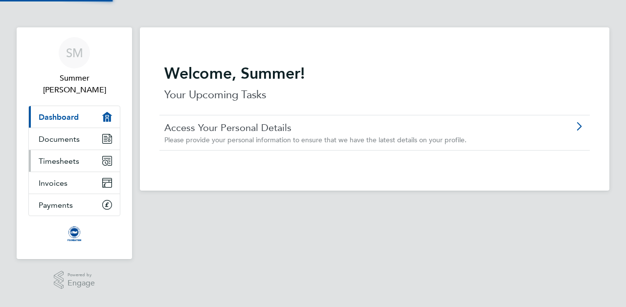 The image size is (626, 307). What do you see at coordinates (74, 161) in the screenshot?
I see `a: Timesheets` at bounding box center [74, 161].